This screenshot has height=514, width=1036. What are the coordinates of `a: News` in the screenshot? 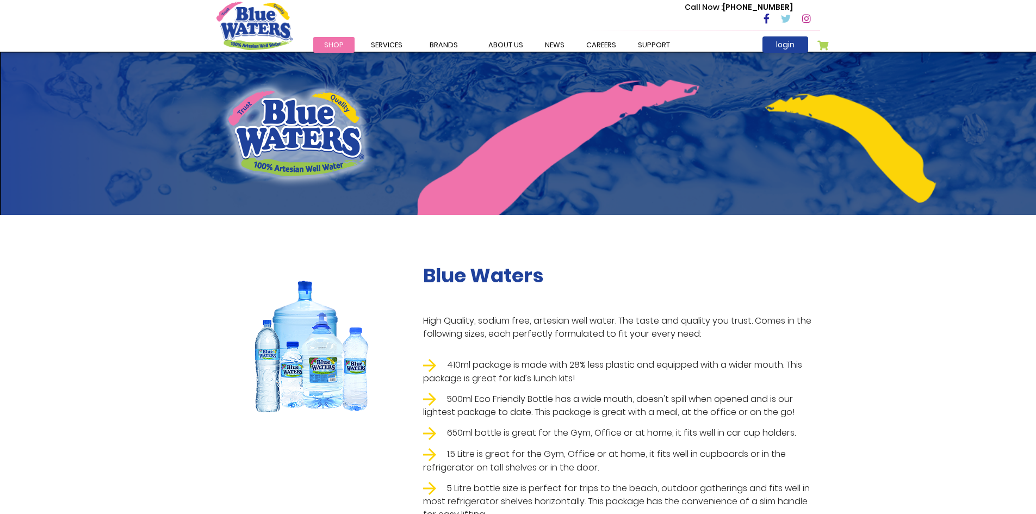 It's located at (555, 45).